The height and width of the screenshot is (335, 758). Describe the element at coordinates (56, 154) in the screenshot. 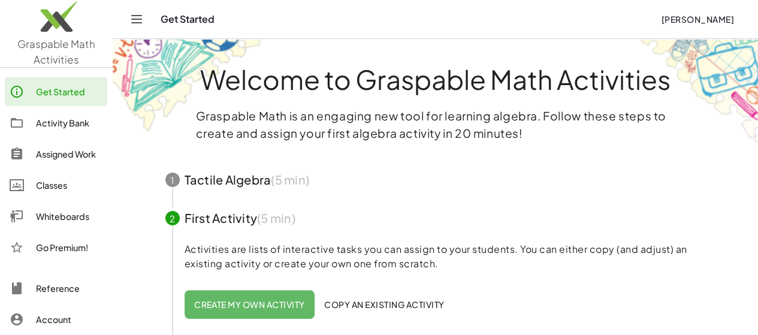

I see `a: Assigned Work` at that location.